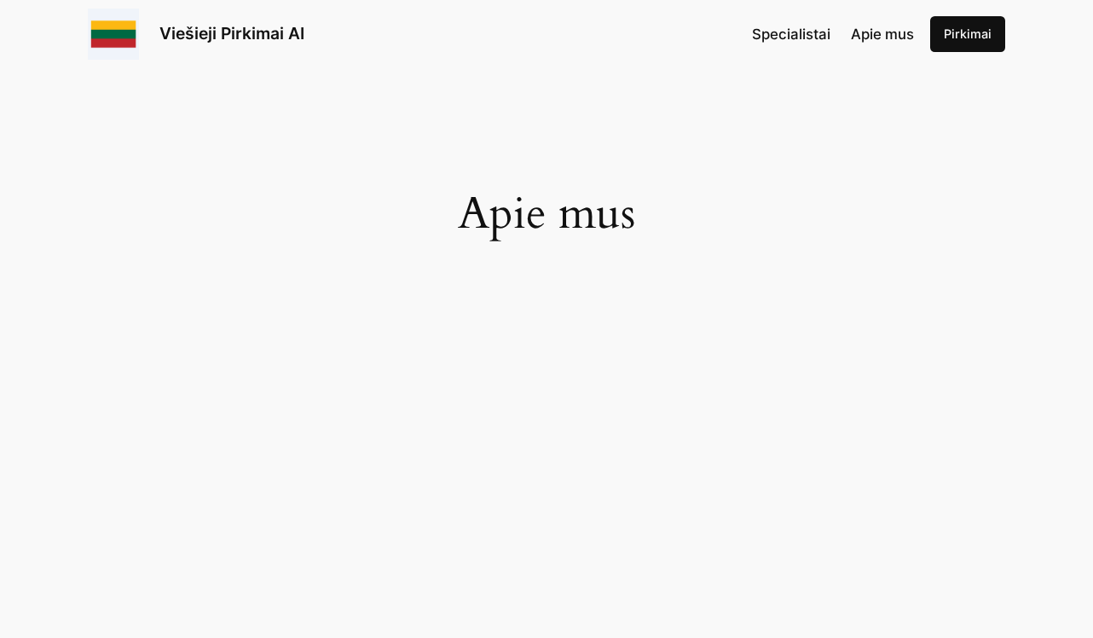 The height and width of the screenshot is (638, 1093). I want to click on span: Apie mus, so click(883, 34).